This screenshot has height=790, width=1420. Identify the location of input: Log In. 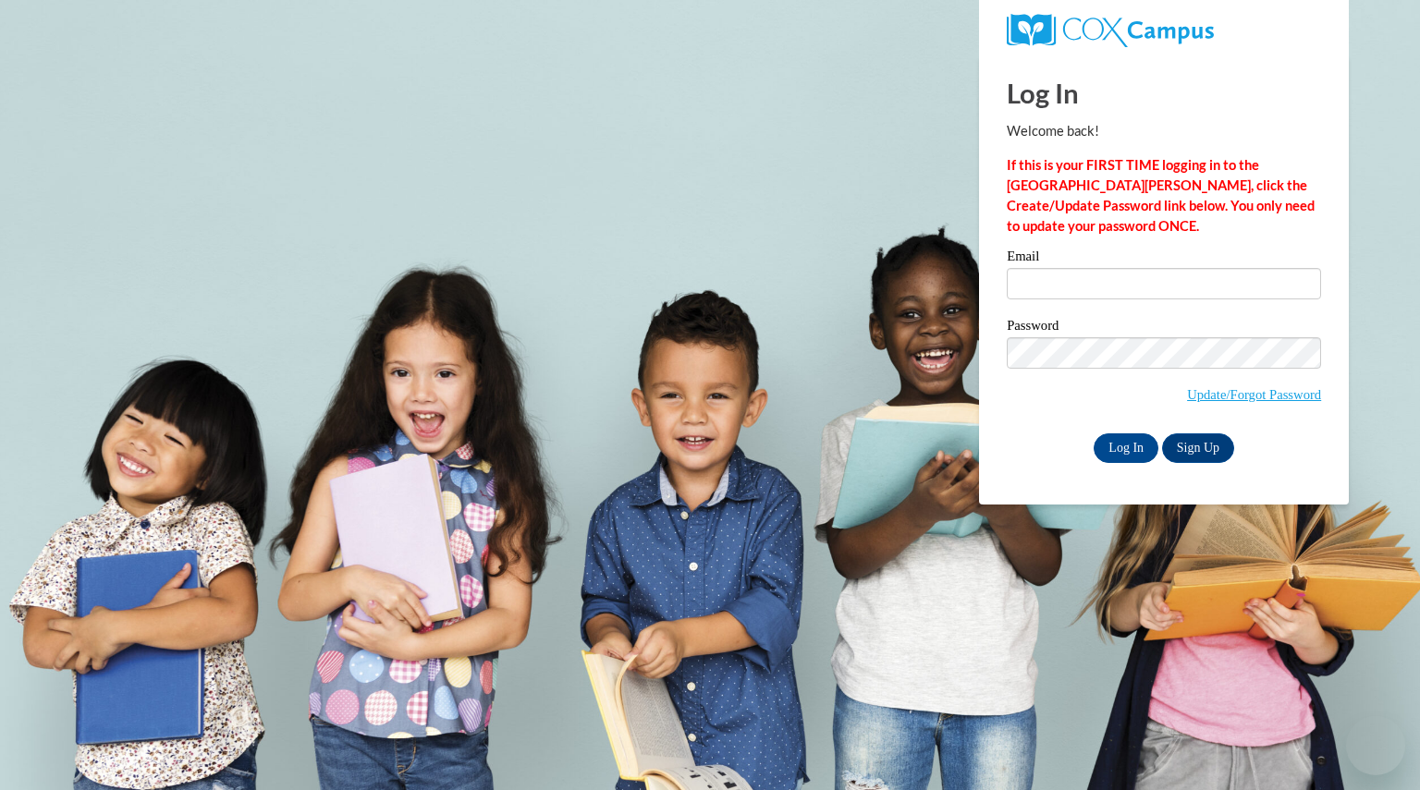
(1126, 448).